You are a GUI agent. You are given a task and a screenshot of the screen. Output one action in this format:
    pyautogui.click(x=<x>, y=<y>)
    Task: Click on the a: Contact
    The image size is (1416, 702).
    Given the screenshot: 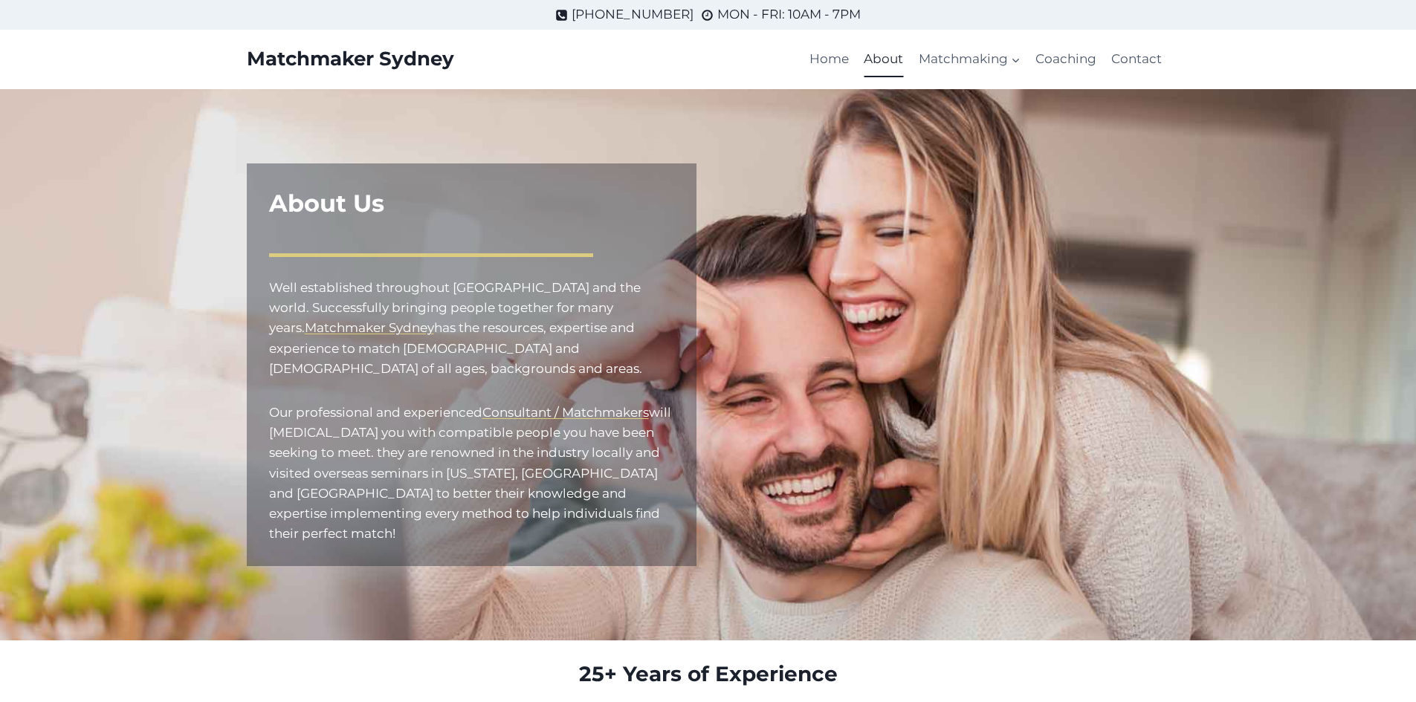 What is the action you would take?
    pyautogui.click(x=1136, y=59)
    